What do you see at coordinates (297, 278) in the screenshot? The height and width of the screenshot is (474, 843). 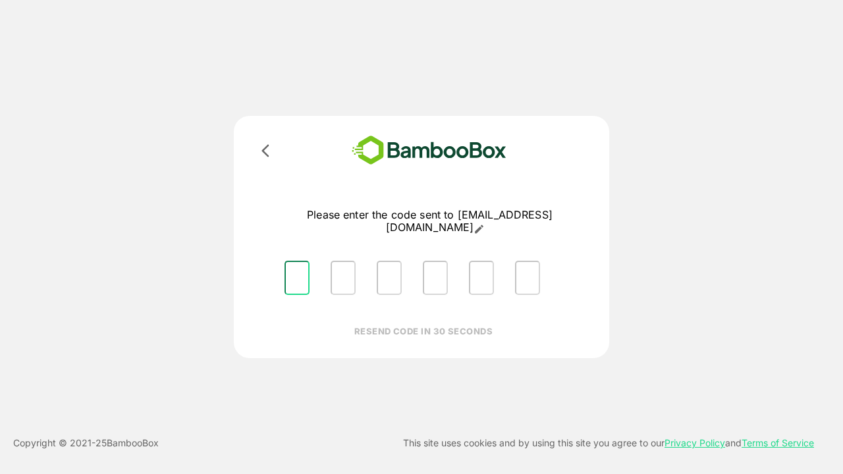 I see `input: Please enter OTP character 1` at bounding box center [297, 278].